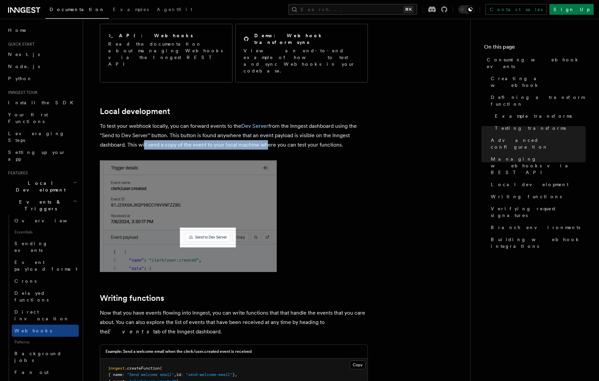 This screenshot has width=599, height=381. What do you see at coordinates (537, 212) in the screenshot?
I see `a: Verifying request signatures` at bounding box center [537, 212].